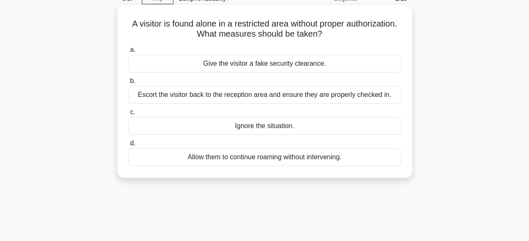  I want to click on span: c., so click(133, 112).